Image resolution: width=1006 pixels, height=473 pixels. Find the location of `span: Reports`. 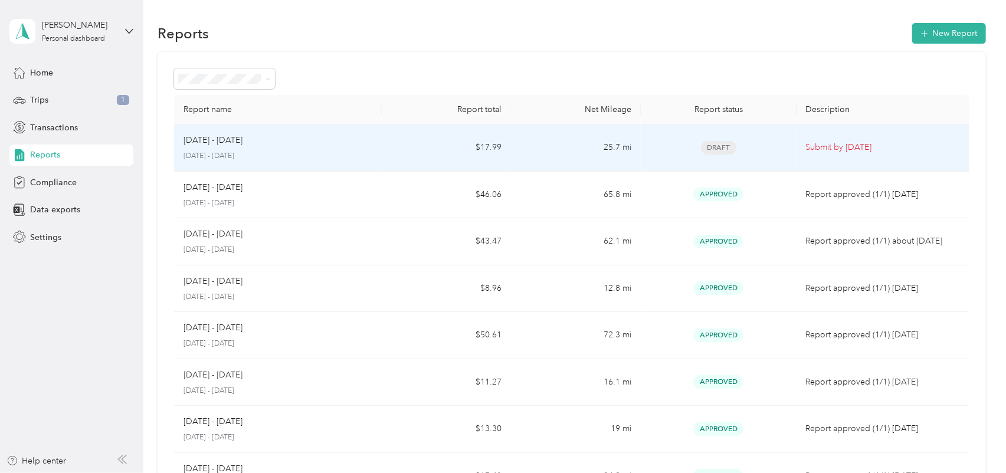

span: Reports is located at coordinates (45, 155).